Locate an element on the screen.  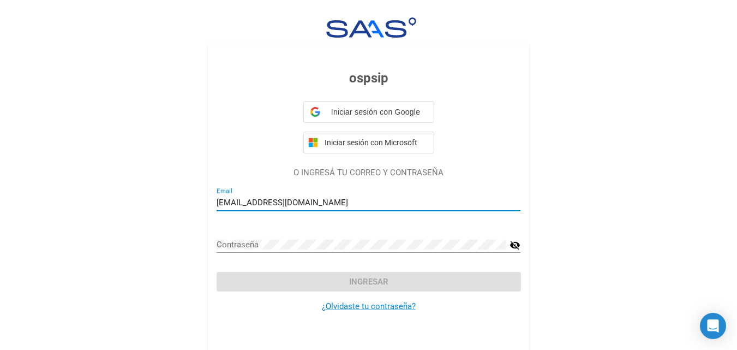
a: ¿Olvidaste tu contraseña? is located at coordinates (369, 306).